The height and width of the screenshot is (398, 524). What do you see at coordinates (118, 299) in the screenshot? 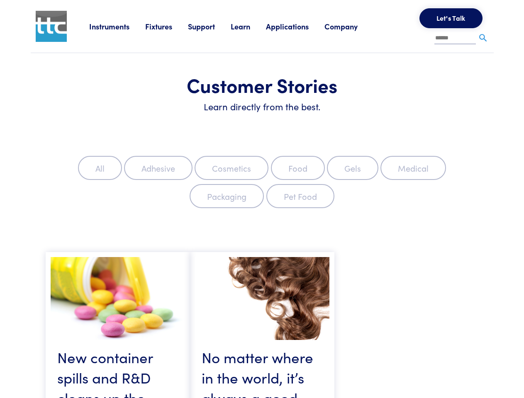
I see `img: nospillscontainer.jpg` at bounding box center [118, 299].